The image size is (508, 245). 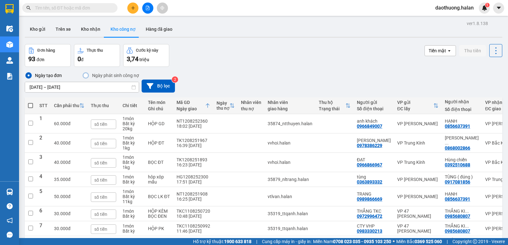 What do you see at coordinates (146, 56) in the screenshot?
I see `button: Cước kỳ này3,74 triệu` at bounding box center [146, 56].